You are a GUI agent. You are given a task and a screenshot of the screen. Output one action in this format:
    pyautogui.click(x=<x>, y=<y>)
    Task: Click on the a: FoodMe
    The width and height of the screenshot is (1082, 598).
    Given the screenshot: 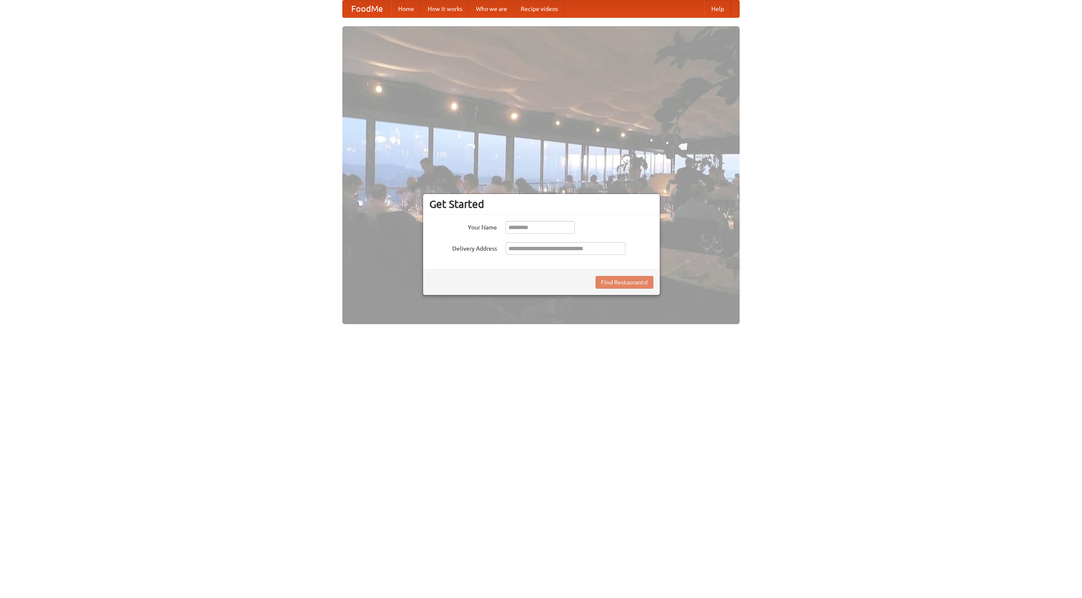 What is the action you would take?
    pyautogui.click(x=367, y=9)
    